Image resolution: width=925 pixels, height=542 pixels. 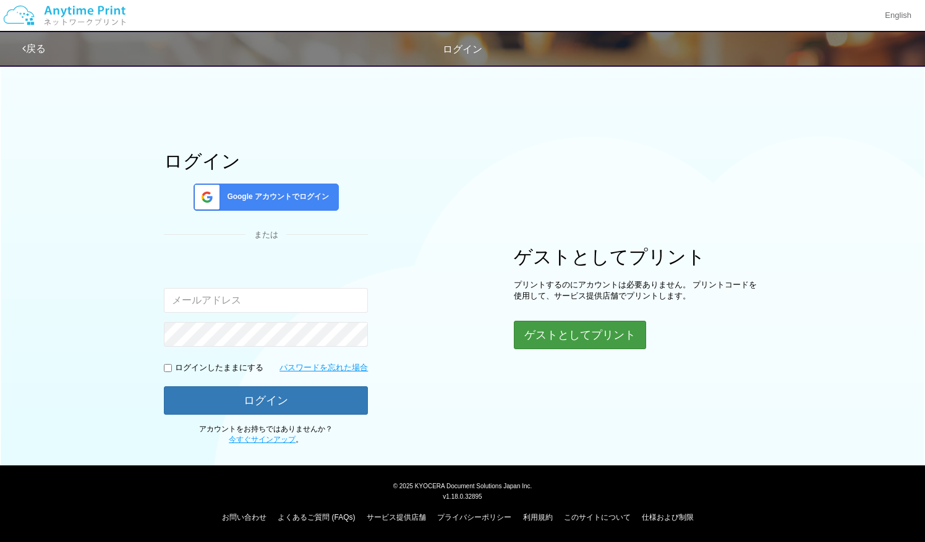 What do you see at coordinates (244, 518) in the screenshot?
I see `a: お問い合わせ` at bounding box center [244, 518].